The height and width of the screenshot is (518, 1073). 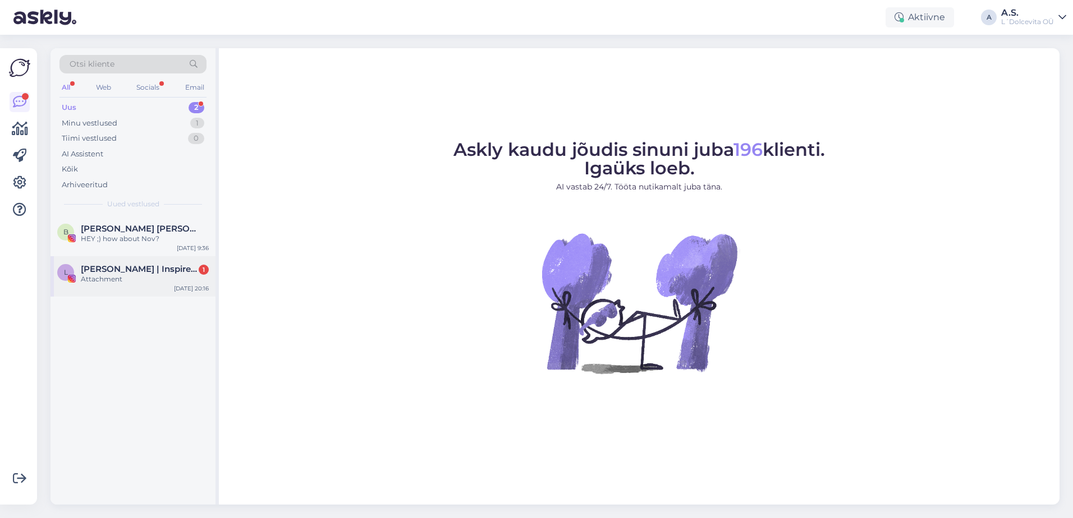 What do you see at coordinates (989, 17) in the screenshot?
I see `div: A` at bounding box center [989, 17].